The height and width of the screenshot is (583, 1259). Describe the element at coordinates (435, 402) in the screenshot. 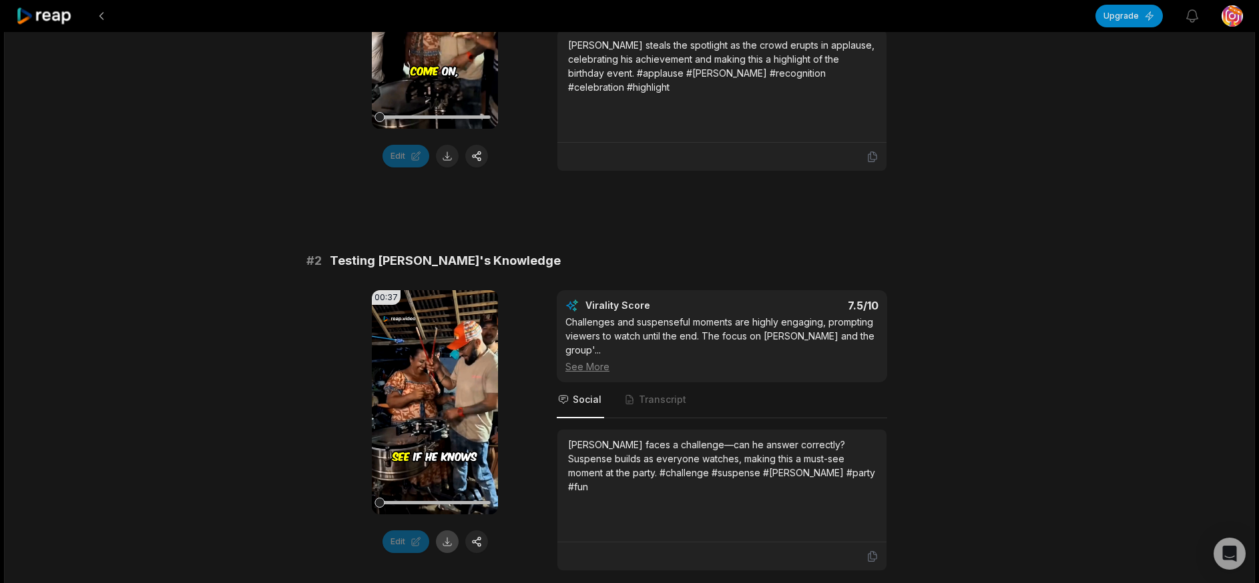

I see `video: Your browser does not support mp4 format.` at that location.